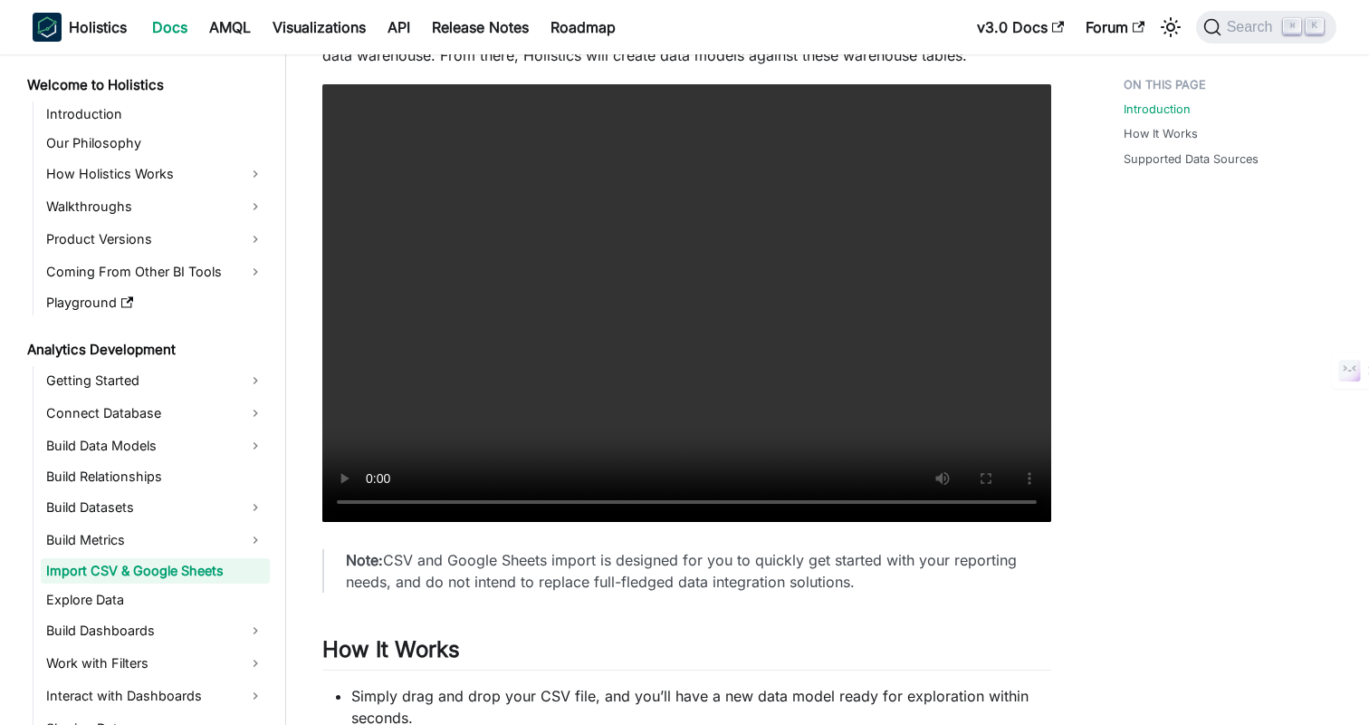 The height and width of the screenshot is (725, 1369). I want to click on a: HolisticsHolistics, so click(80, 27).